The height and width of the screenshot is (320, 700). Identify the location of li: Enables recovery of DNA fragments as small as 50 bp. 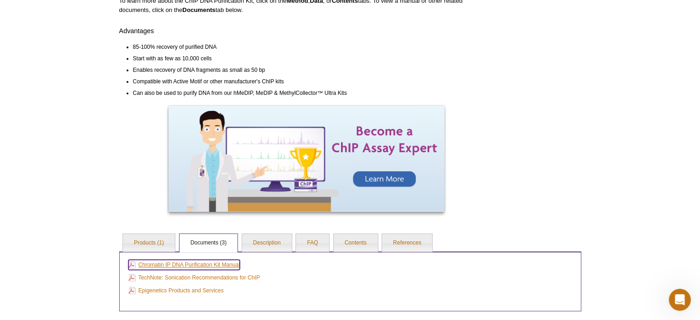
(309, 69).